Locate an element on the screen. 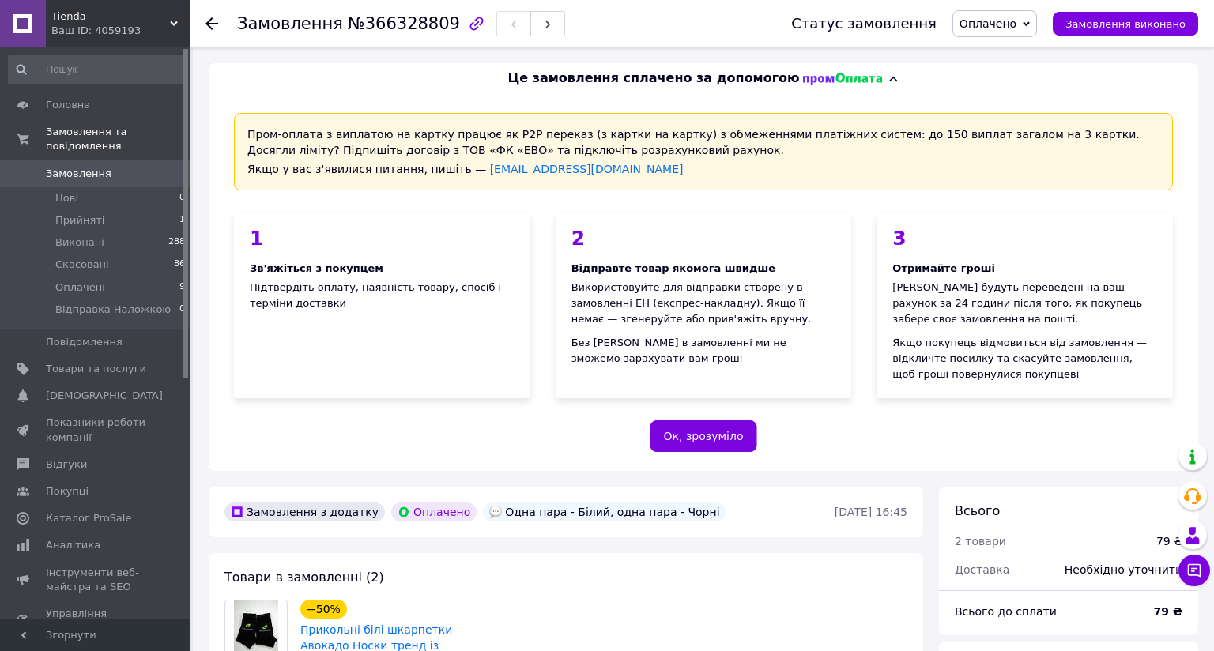 This screenshot has width=1214, height=651. span: Нові is located at coordinates (66, 198).